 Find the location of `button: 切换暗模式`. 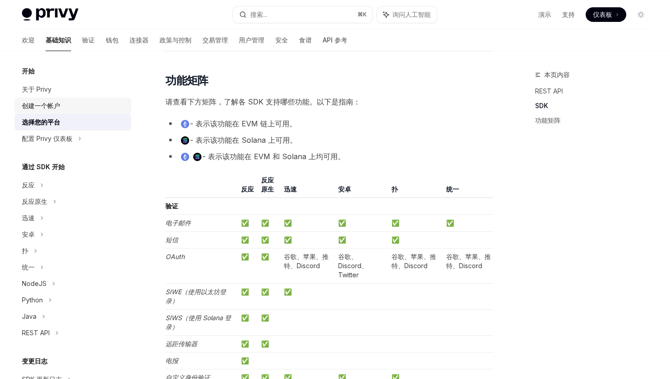

button: 切换暗模式 is located at coordinates (641, 15).